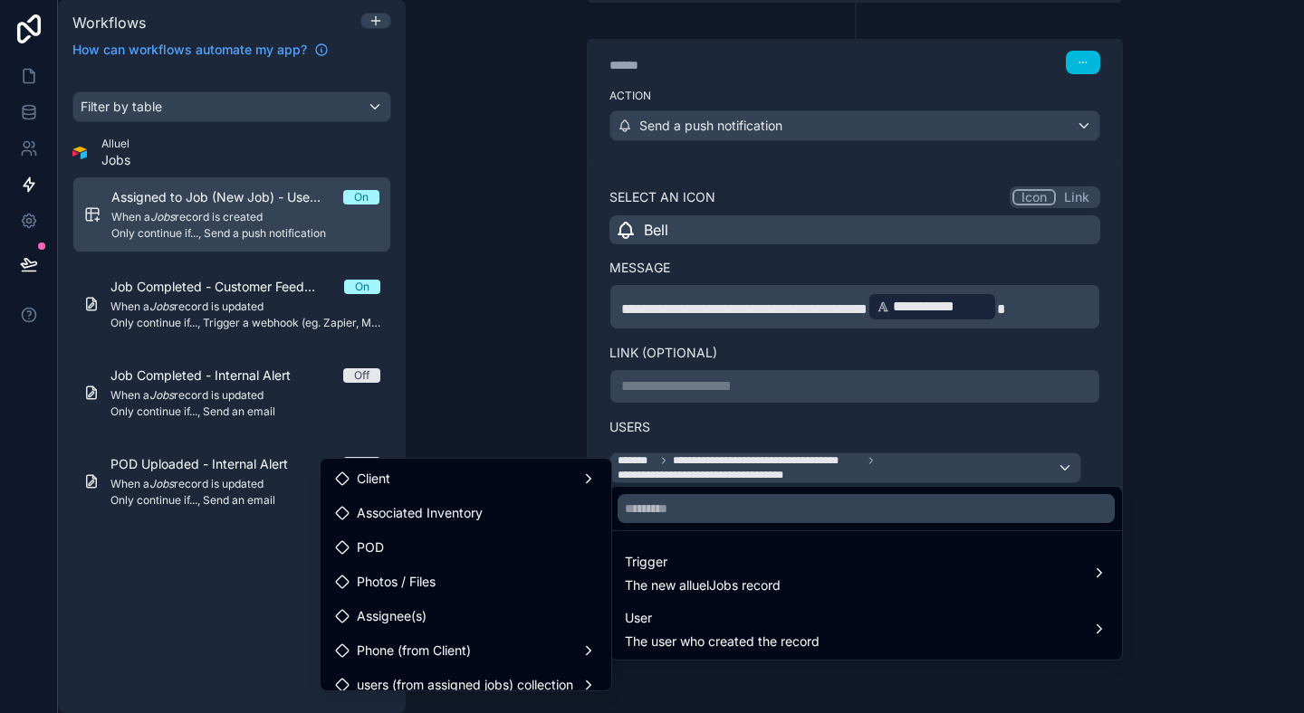 This screenshot has width=1304, height=713. What do you see at coordinates (722, 642) in the screenshot?
I see `span: The user who created the record` at bounding box center [722, 642].